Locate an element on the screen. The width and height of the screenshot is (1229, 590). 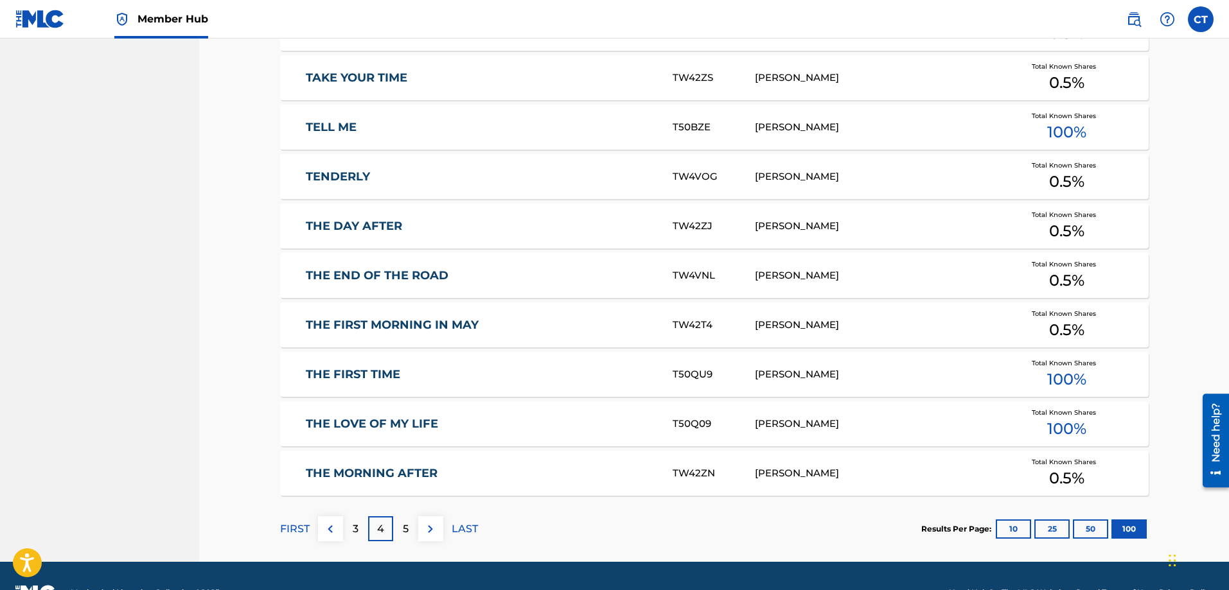
img: Top Rightsholder is located at coordinates (122, 19).